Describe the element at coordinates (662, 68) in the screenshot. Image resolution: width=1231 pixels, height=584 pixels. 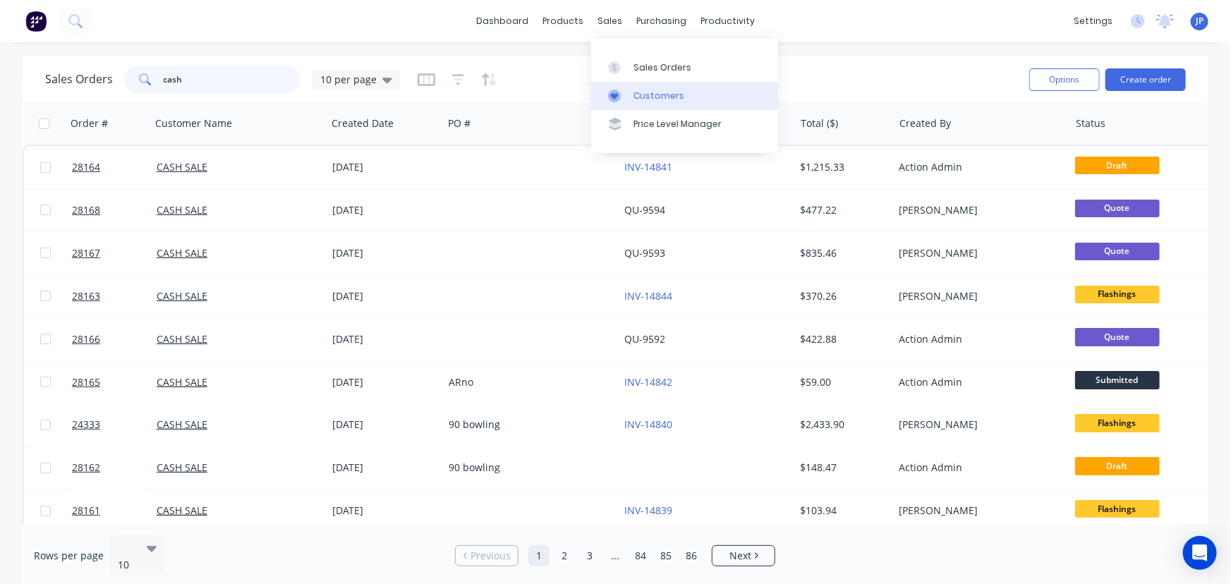
I see `div: Sales Orders` at that location.